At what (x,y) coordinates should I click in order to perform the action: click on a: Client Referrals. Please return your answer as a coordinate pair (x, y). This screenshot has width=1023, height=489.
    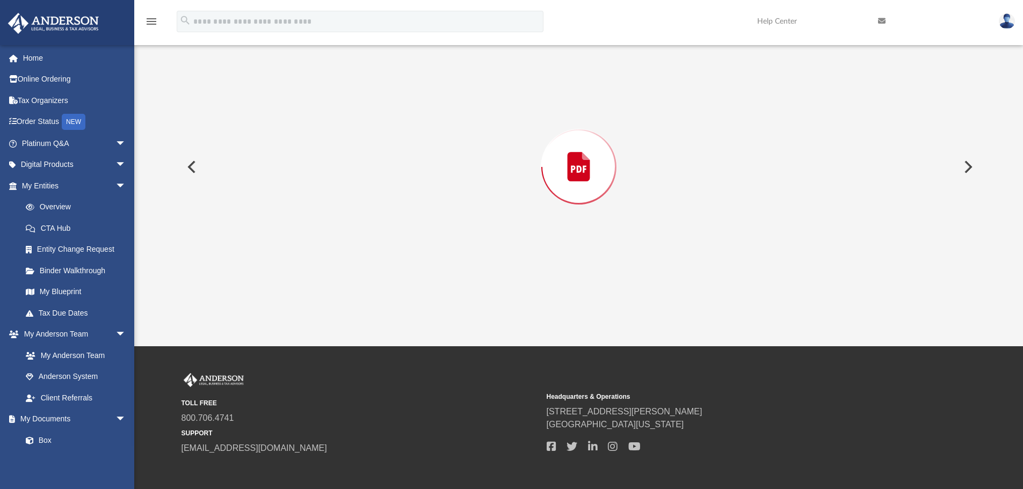
    Looking at the image, I should click on (76, 398).